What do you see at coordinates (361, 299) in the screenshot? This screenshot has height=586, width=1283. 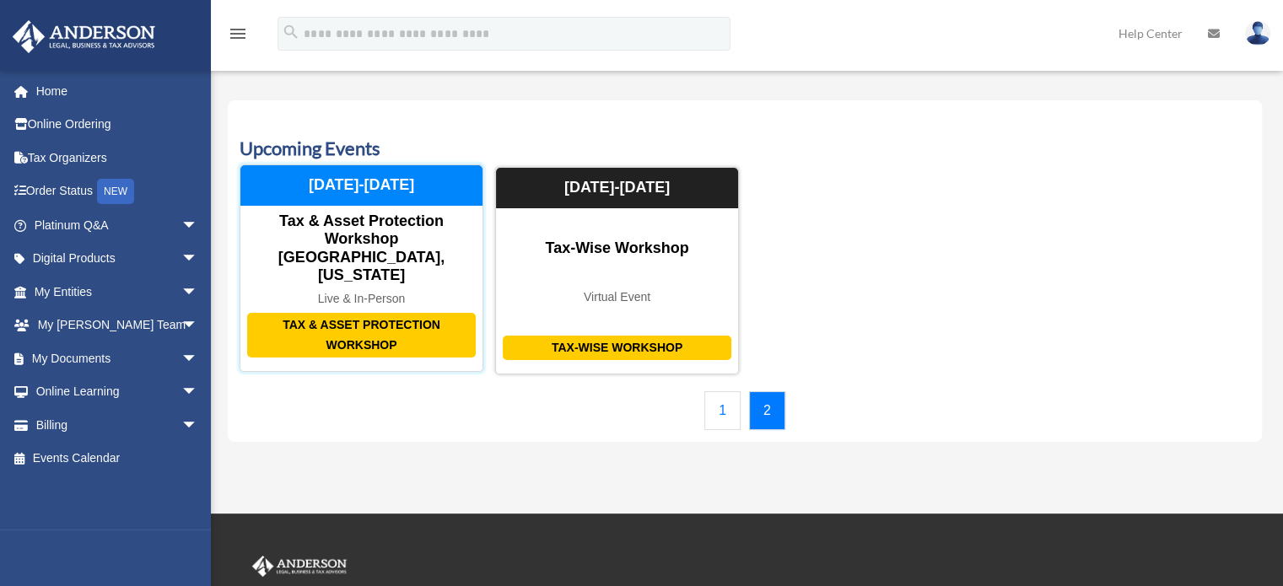 I see `div: Live & In-Person` at bounding box center [361, 299].